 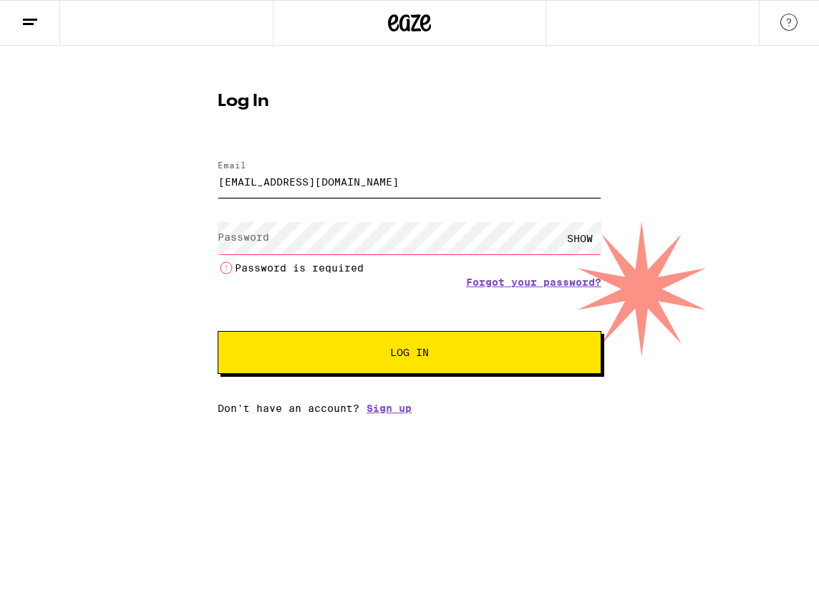 What do you see at coordinates (409, 352) in the screenshot?
I see `button: Log In` at bounding box center [409, 352].